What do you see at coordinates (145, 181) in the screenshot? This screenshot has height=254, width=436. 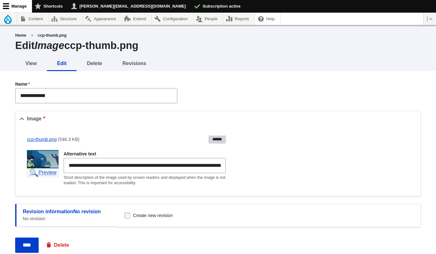 I see `div: Short description of the image used by screen readers and displayed when the image is not loaded....` at bounding box center [145, 181].